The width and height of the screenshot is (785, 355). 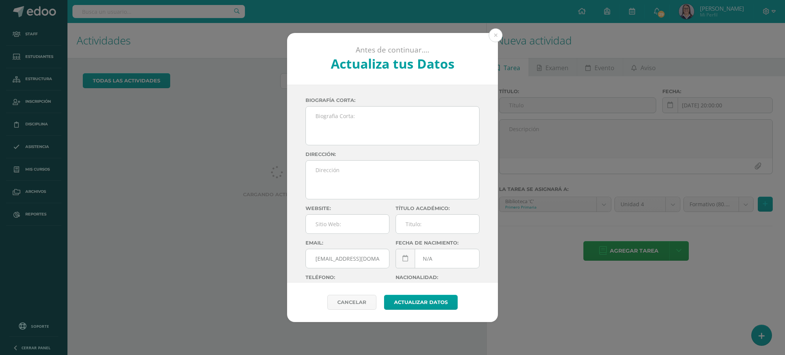 I want to click on label: Website:, so click(x=347, y=208).